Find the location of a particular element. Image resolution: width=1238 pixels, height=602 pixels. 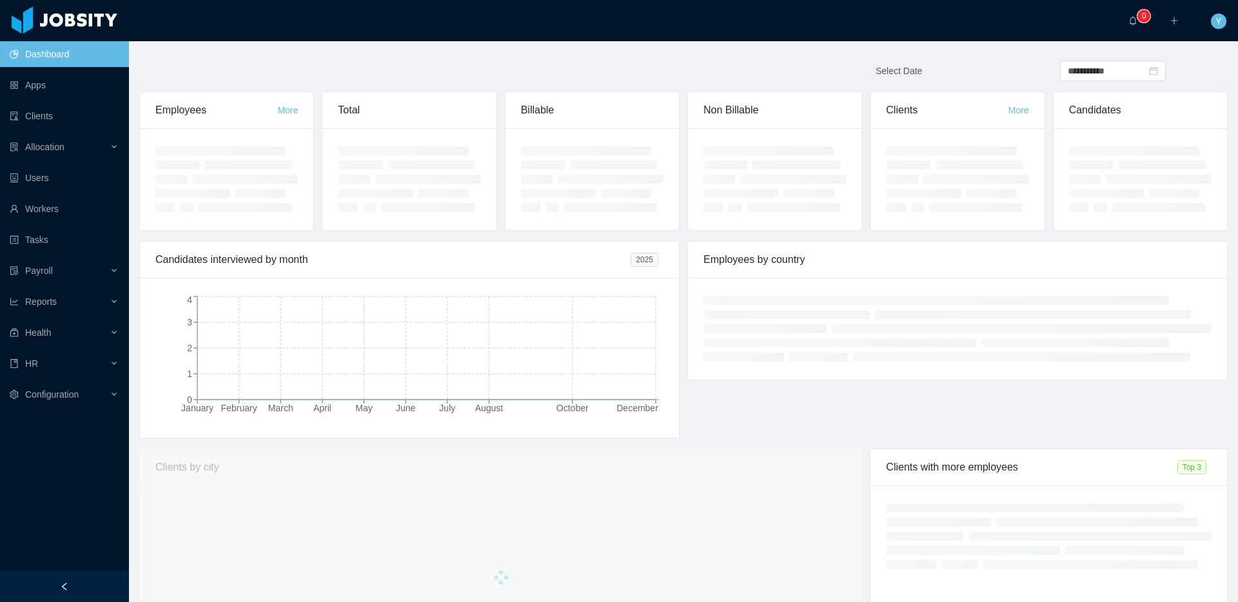

span: Health is located at coordinates (38, 333).